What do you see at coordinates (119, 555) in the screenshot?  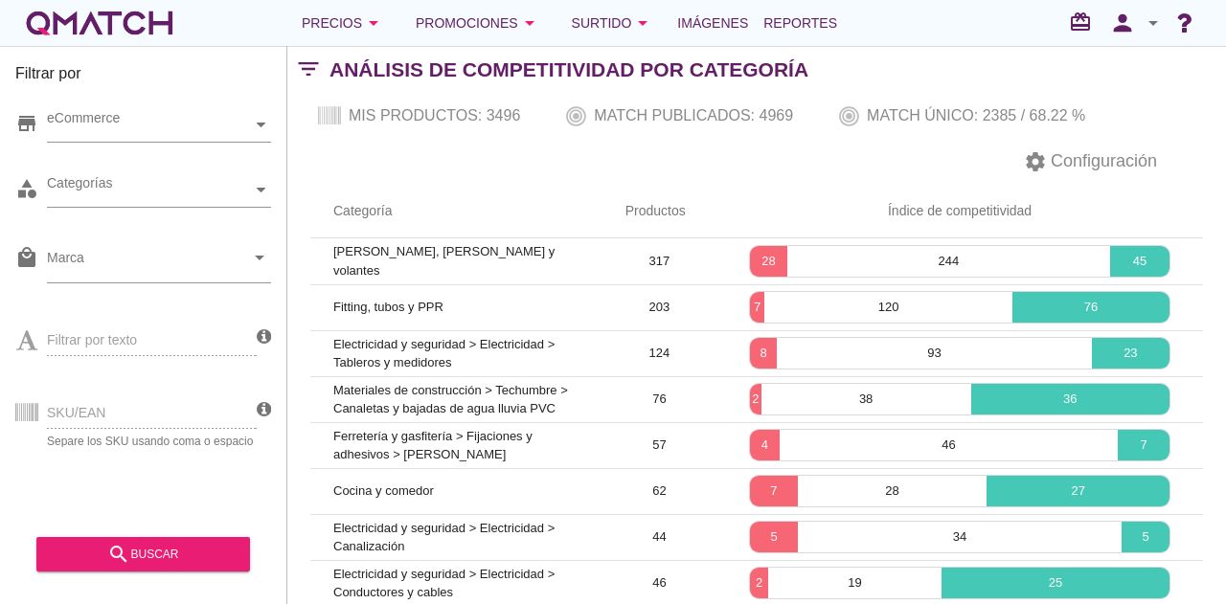 I see `i: search` at bounding box center [119, 555].